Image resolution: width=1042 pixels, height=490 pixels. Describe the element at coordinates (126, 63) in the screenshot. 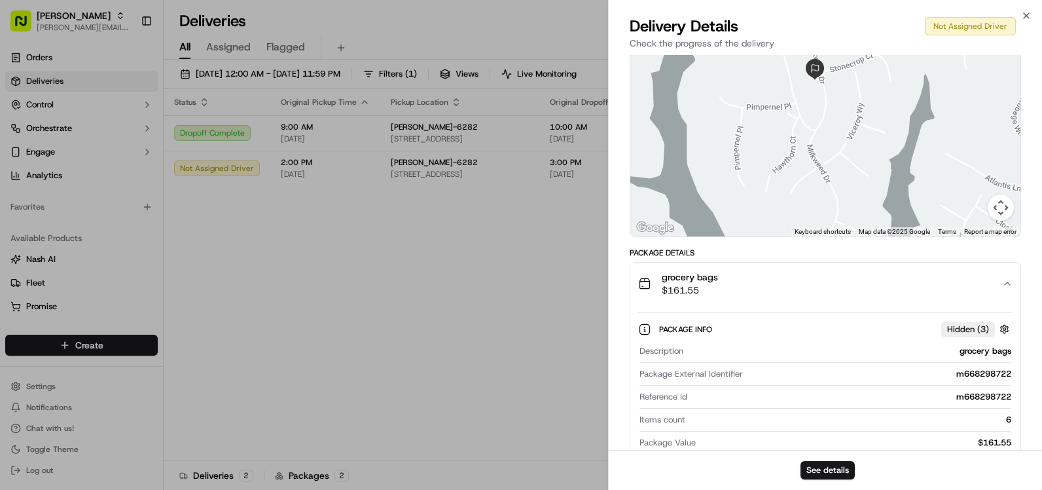

I see `p: Welcome 👋` at that location.